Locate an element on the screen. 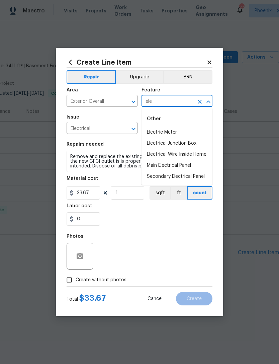 Image resolution: width=279 pixels, height=364 pixels. div: Total is located at coordinates (86, 298).